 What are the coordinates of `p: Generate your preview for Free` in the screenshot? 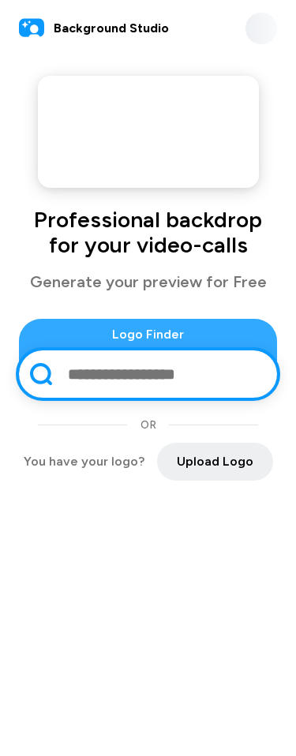 It's located at (148, 282).